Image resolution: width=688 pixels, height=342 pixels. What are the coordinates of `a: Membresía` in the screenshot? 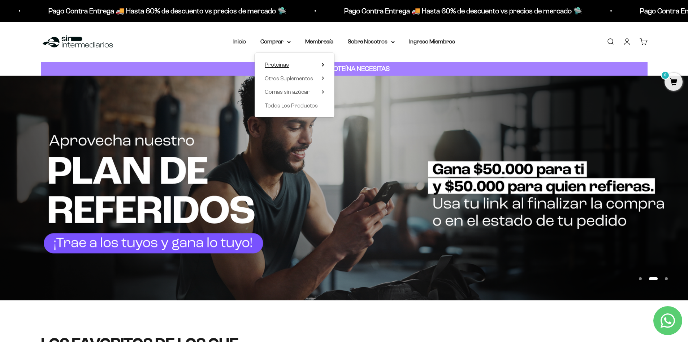 It's located at (319, 41).